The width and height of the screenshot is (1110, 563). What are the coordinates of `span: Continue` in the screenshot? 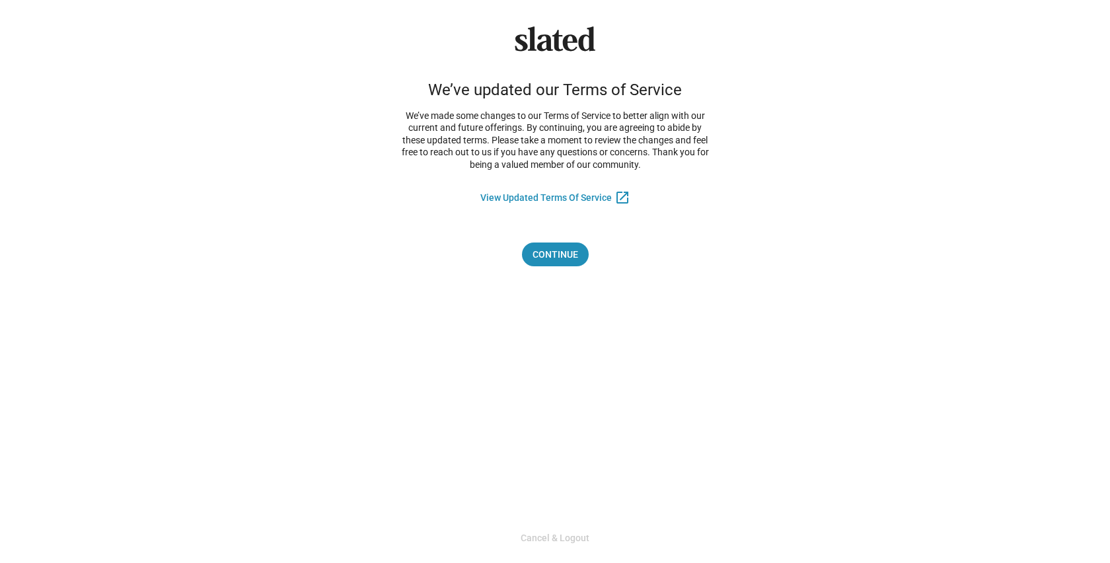 It's located at (555, 254).